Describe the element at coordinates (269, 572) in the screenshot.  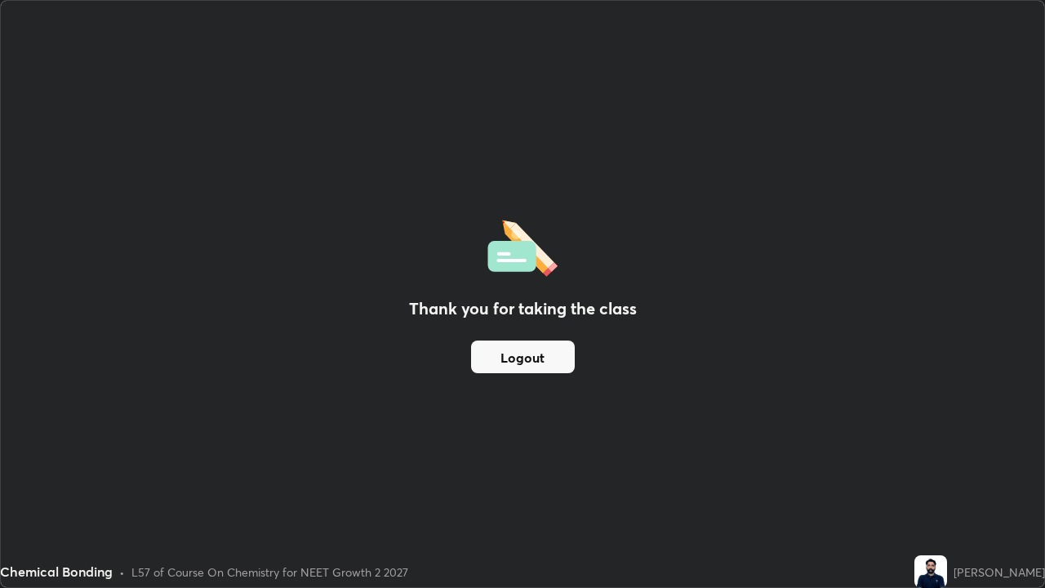
I see `div: L57 of Course On Chemistry for NEET Growth 2 2027` at that location.